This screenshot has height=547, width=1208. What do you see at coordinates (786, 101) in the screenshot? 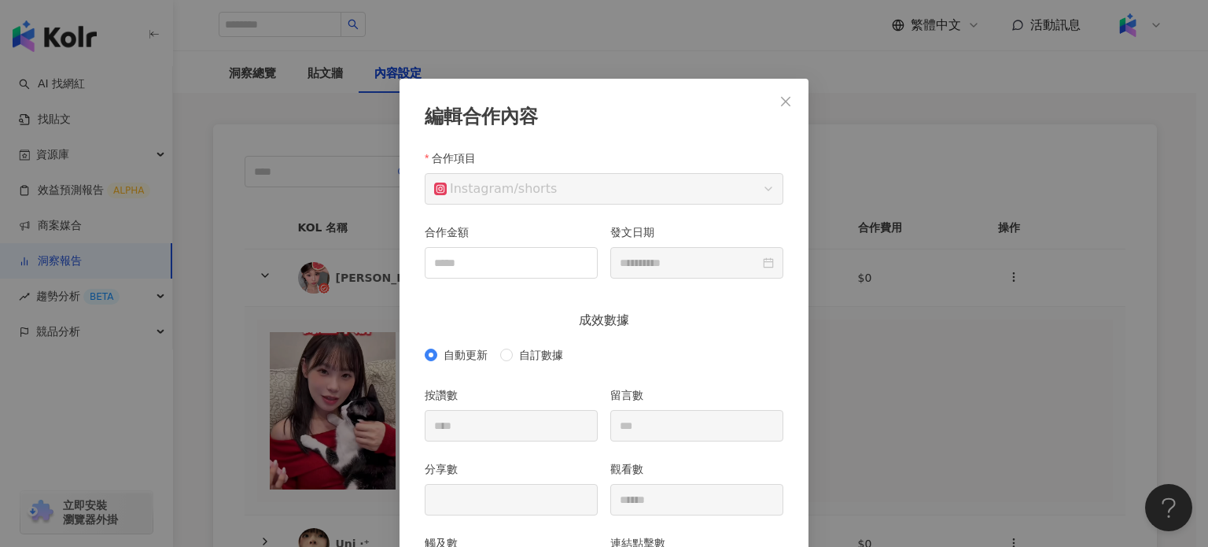
I see `span: close` at bounding box center [786, 101].